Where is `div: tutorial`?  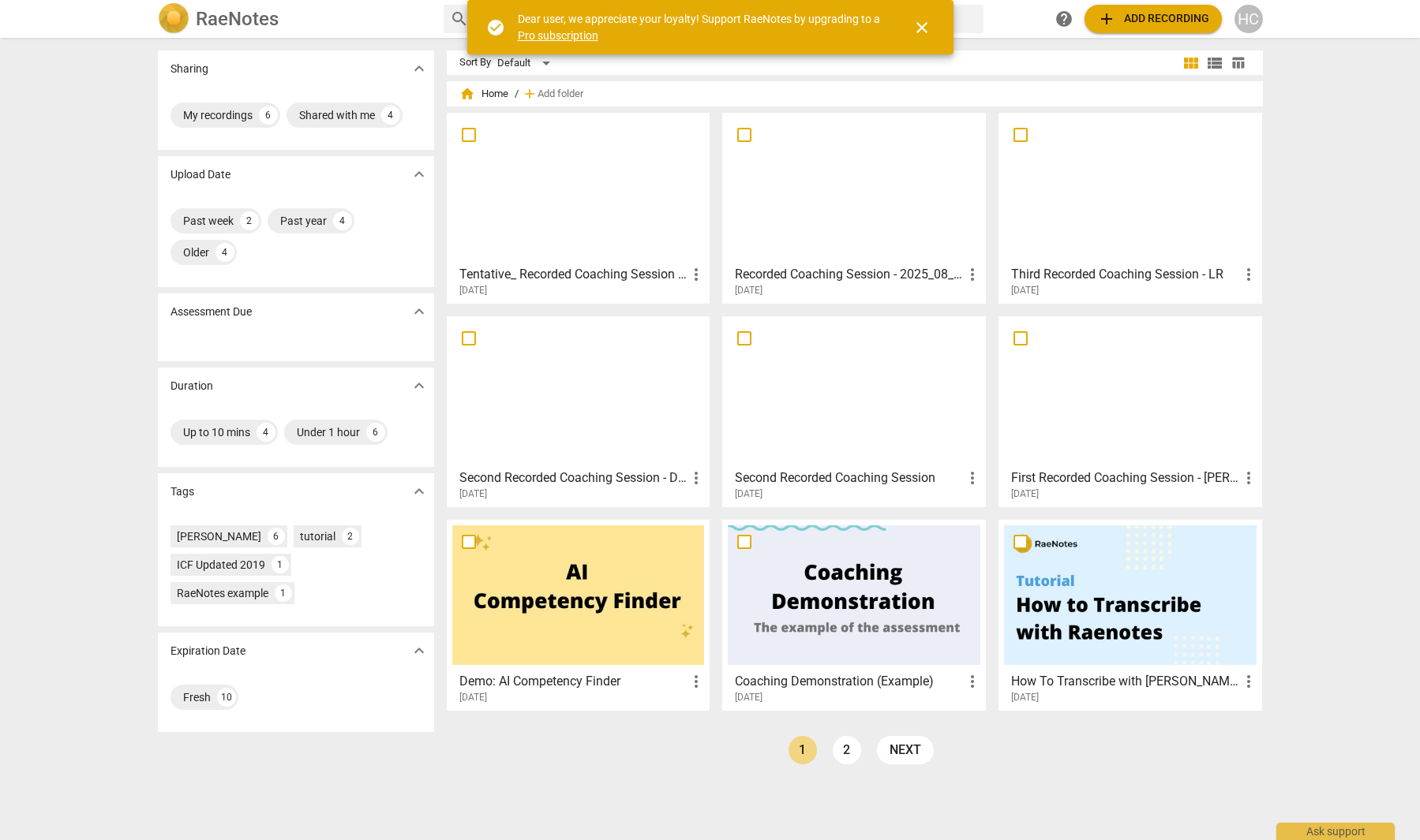 div: tutorial is located at coordinates (318, 536).